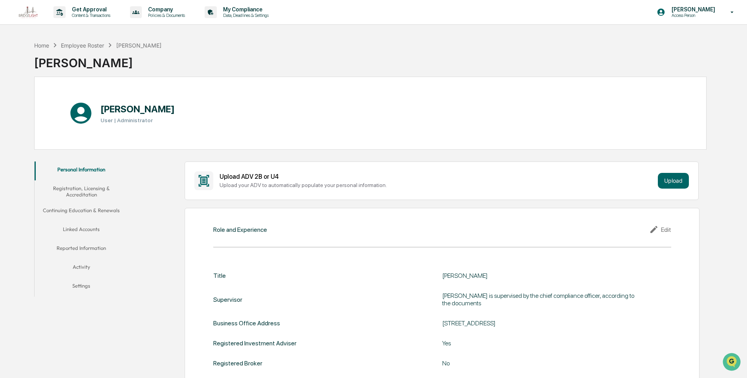  I want to click on button: Personal Information, so click(81, 171).